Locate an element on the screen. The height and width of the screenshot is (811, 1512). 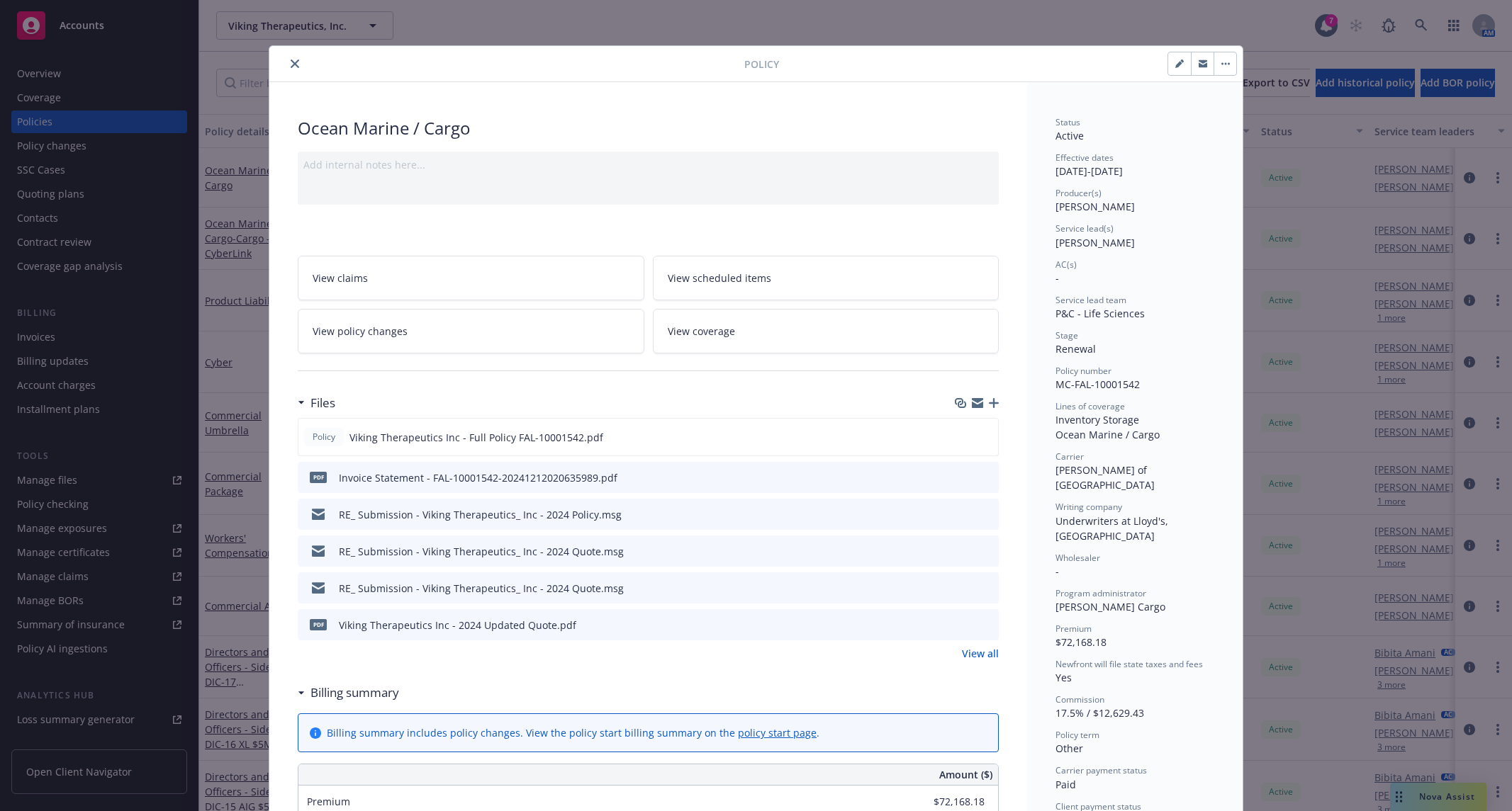
span: Newfront will file state taxes and fees is located at coordinates (1129, 664).